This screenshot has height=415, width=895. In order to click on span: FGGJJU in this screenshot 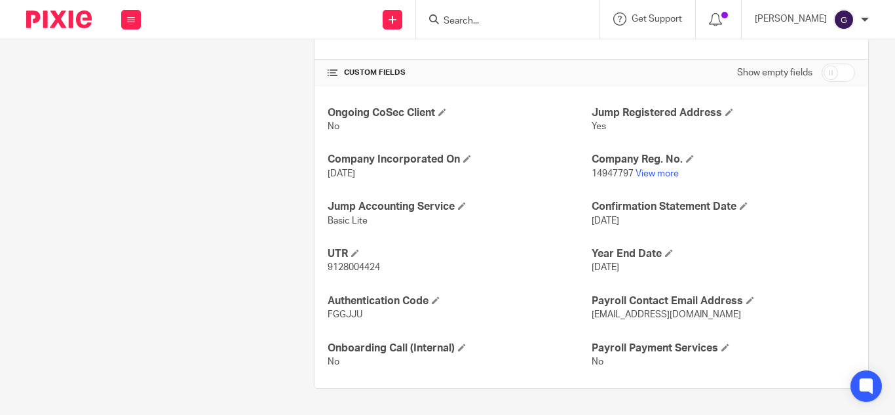, I will do `click(344, 314)`.